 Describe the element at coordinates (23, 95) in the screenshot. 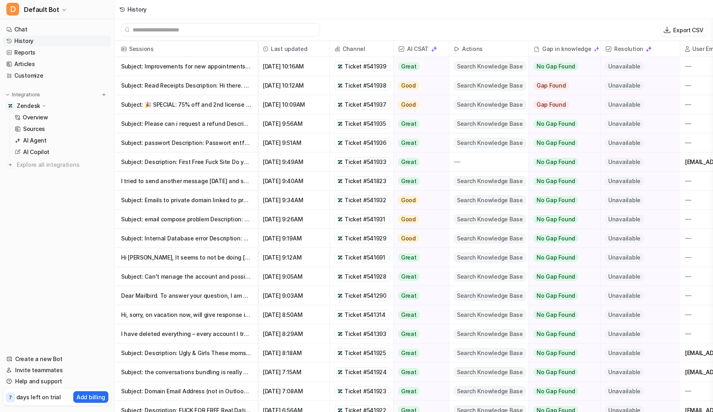

I see `button: Integrations` at that location.